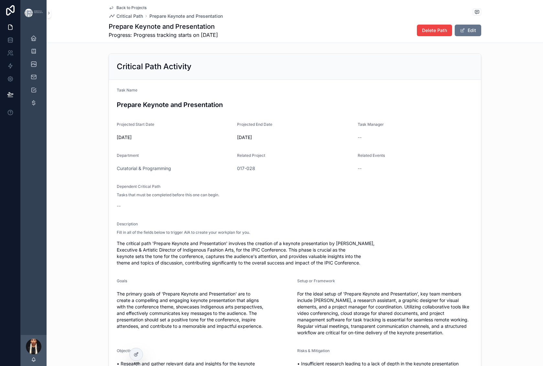 This screenshot has width=543, height=366. What do you see at coordinates (434, 30) in the screenshot?
I see `button: Delete Path` at bounding box center [434, 30].